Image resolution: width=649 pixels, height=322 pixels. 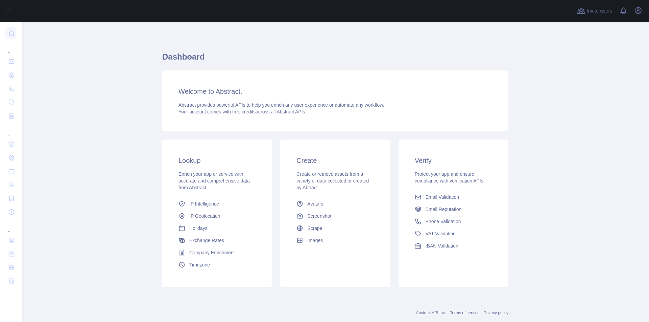 I want to click on span: Email Validation, so click(x=442, y=197).